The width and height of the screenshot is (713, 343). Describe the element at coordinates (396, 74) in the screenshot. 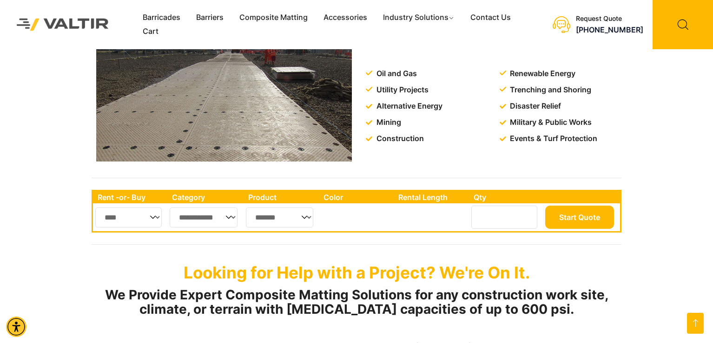

I see `span: Oil and Gas` at that location.